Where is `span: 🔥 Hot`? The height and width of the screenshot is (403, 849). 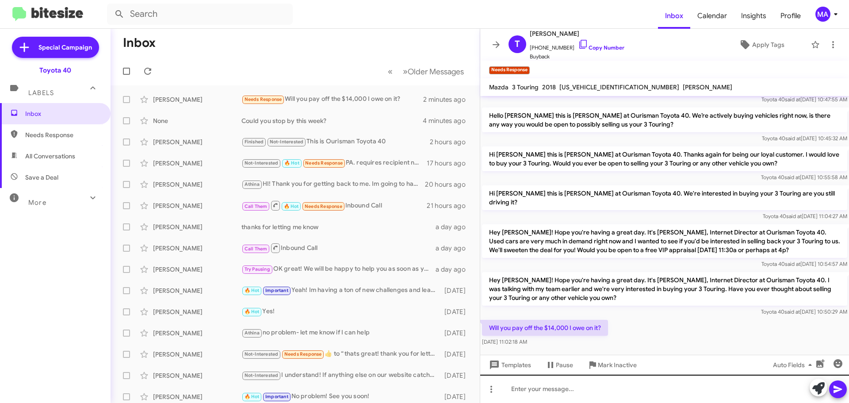 span: 🔥 Hot is located at coordinates (252, 396).